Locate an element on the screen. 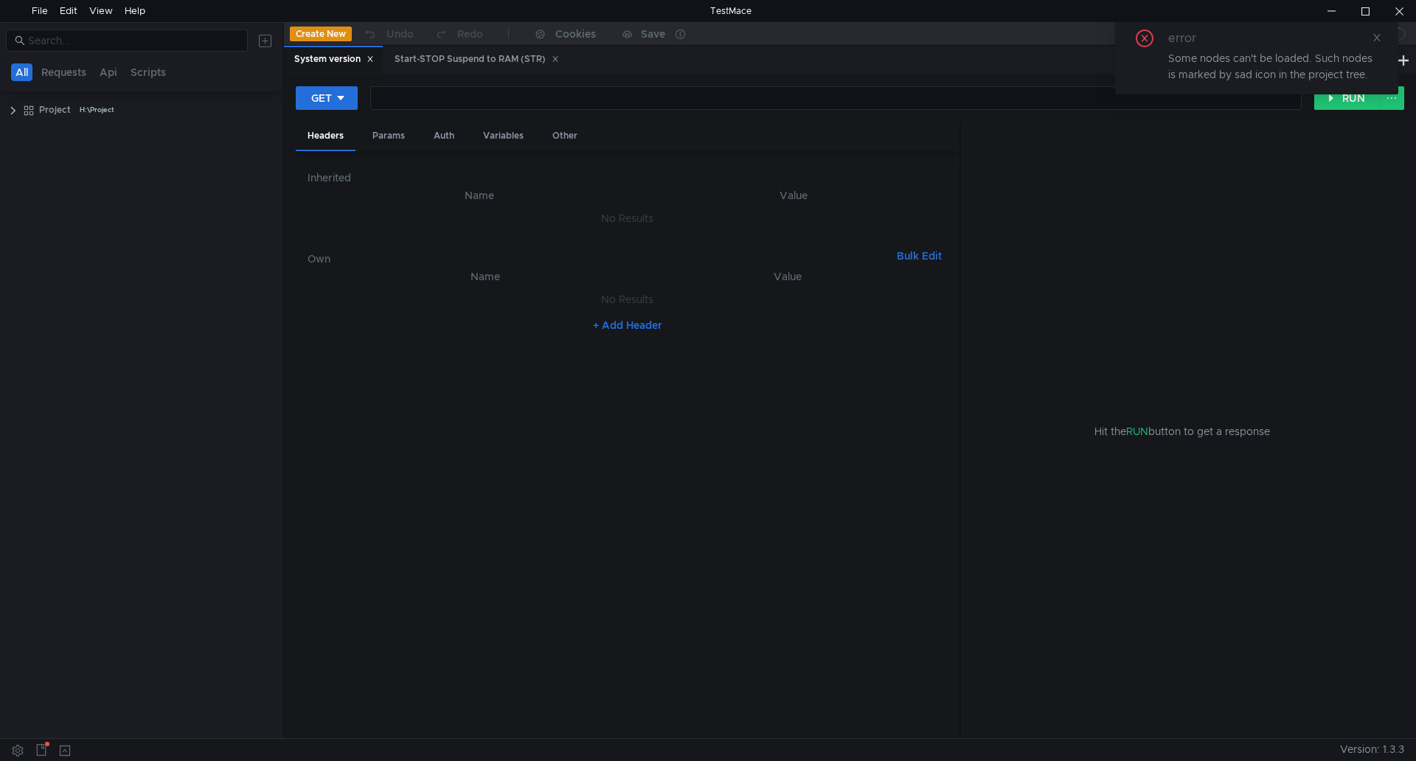 The image size is (1416, 761). input: Search... is located at coordinates (134, 41).